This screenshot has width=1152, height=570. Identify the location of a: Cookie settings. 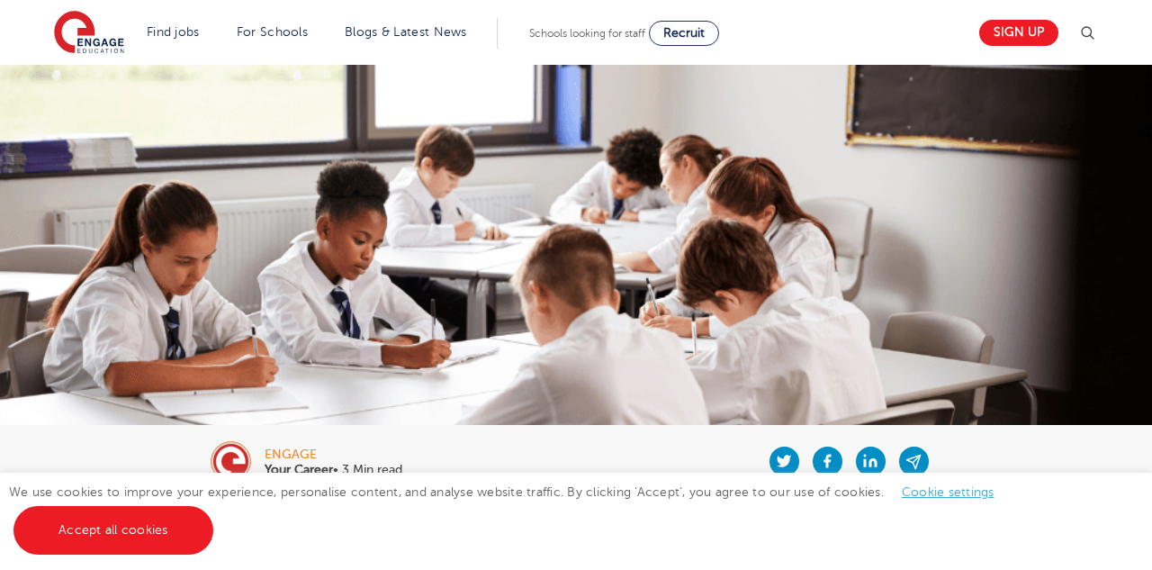
(947, 491).